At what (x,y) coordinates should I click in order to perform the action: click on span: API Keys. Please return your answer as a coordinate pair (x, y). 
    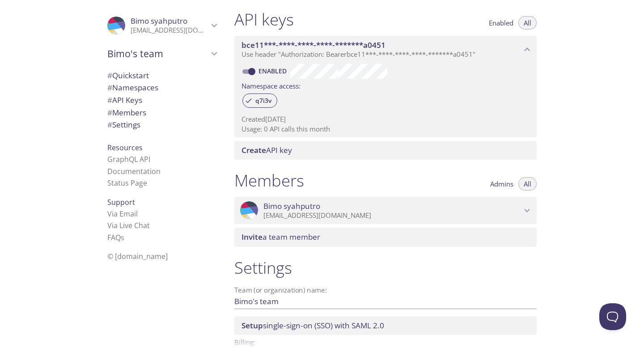
    Looking at the image, I should click on (125, 100).